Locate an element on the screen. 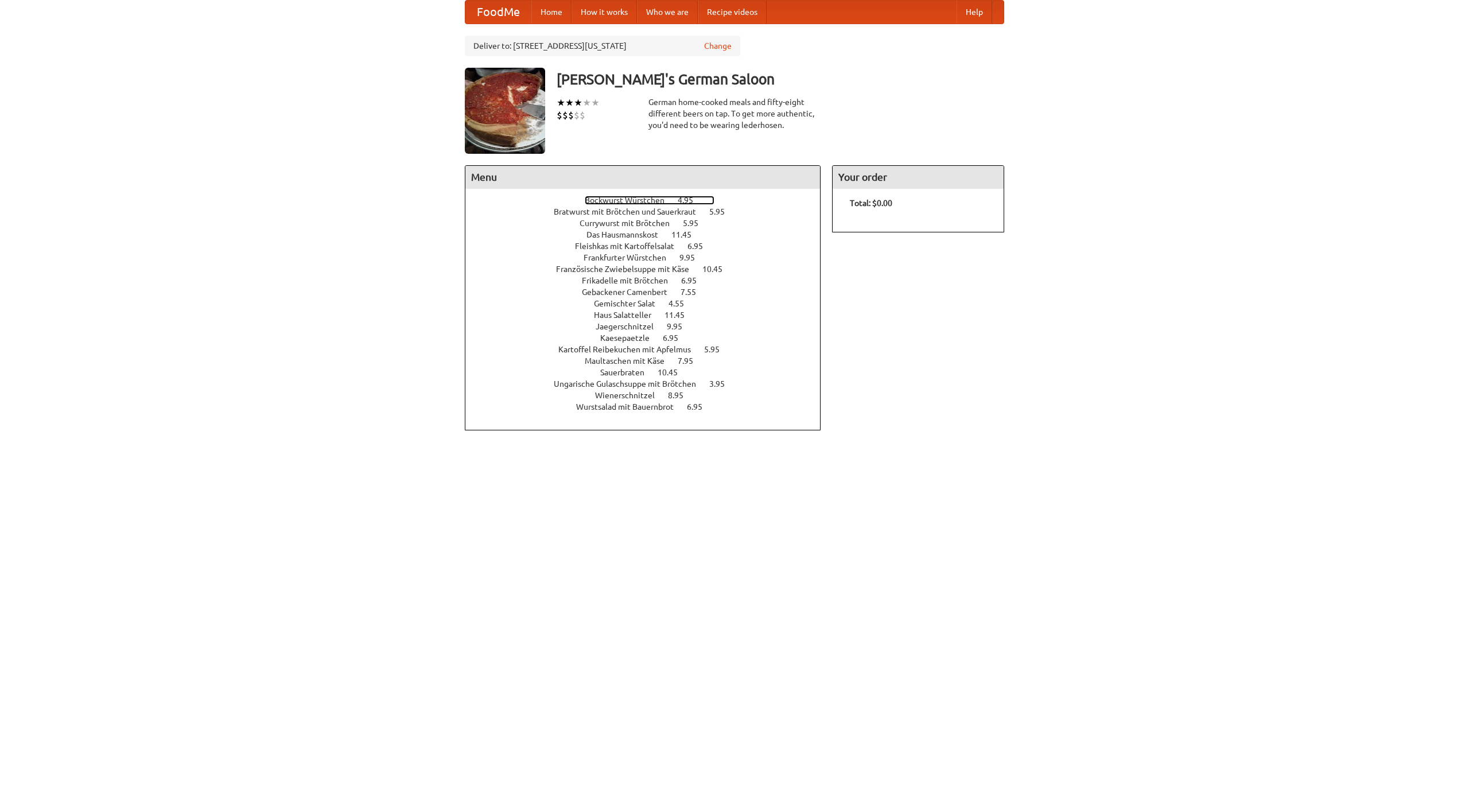 The width and height of the screenshot is (1469, 812). h4: Your order is located at coordinates (918, 177).